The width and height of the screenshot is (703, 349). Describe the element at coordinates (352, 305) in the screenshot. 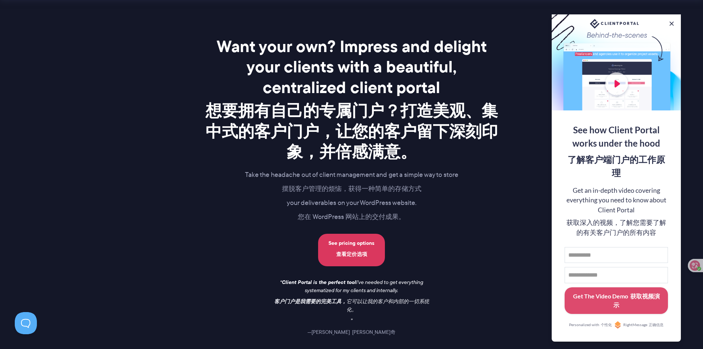

I see `font: 它可以让我的客户和内部的一切系统化。` at that location.